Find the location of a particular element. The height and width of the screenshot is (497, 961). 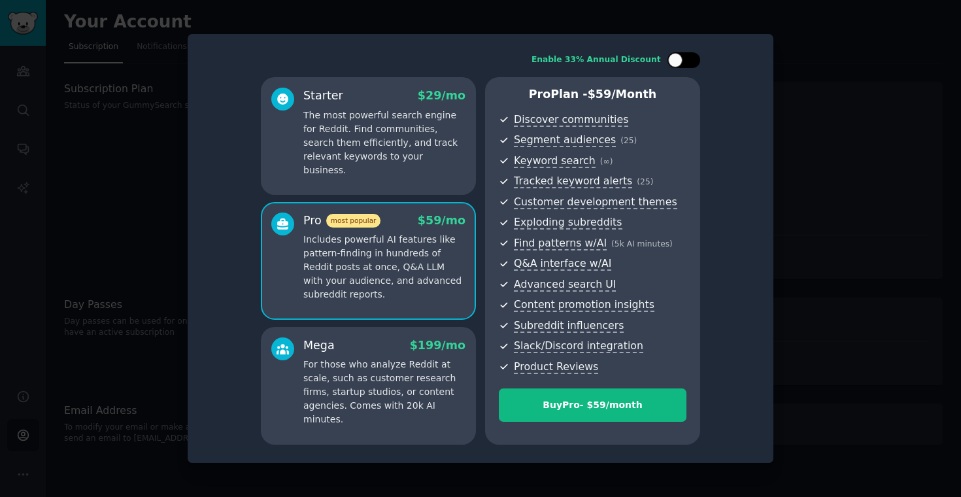

span: Advanced search UI is located at coordinates (565, 284).